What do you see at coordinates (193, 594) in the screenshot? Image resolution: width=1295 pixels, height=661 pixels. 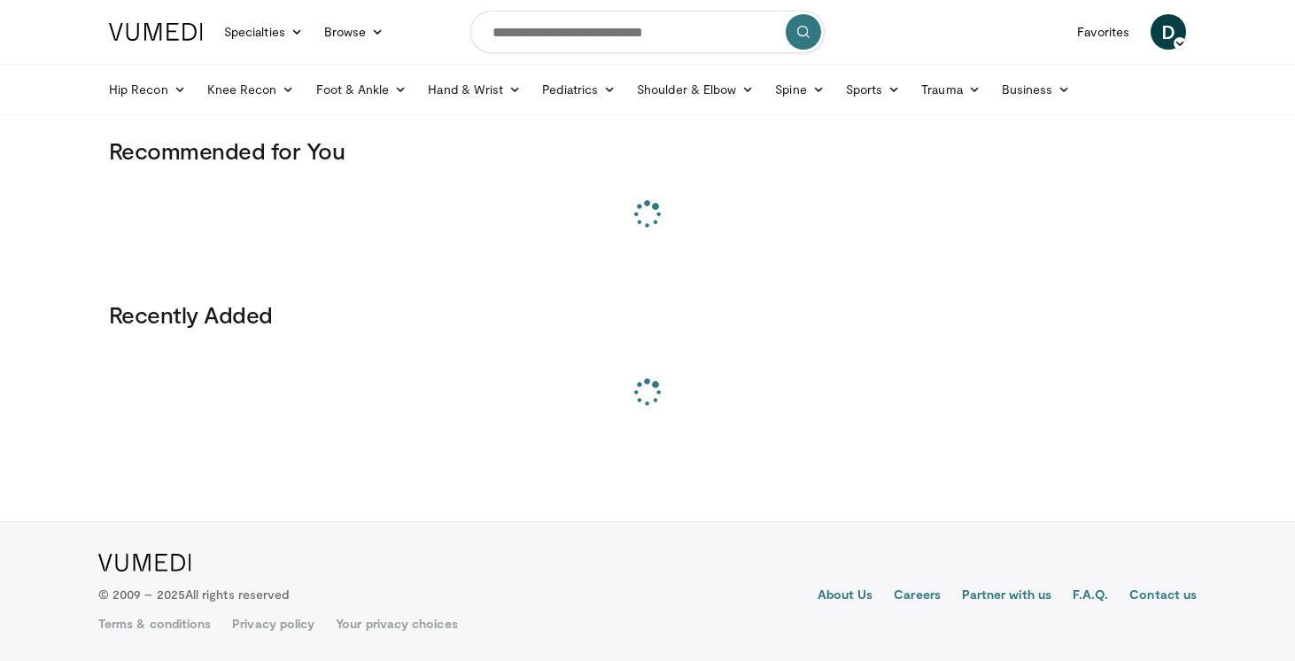 I see `p: © 2009 – 2025` at bounding box center [193, 594].